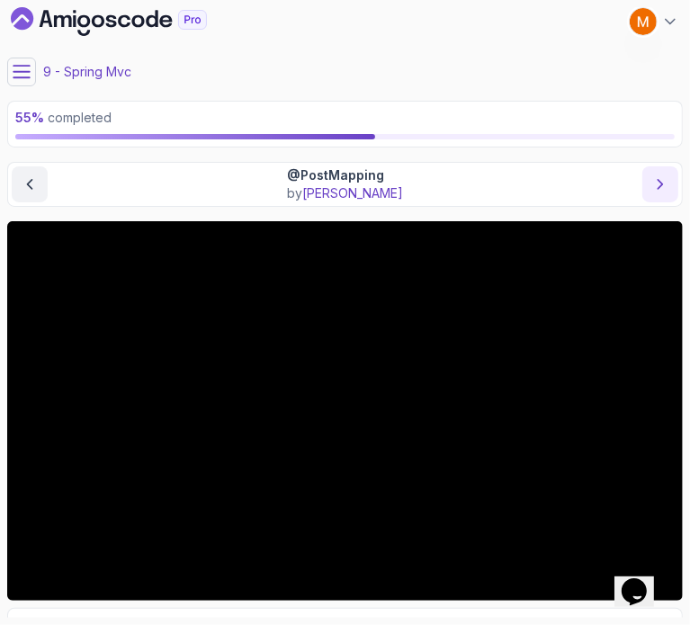 This screenshot has height=625, width=690. What do you see at coordinates (660, 184) in the screenshot?
I see `button: next content` at bounding box center [660, 184].